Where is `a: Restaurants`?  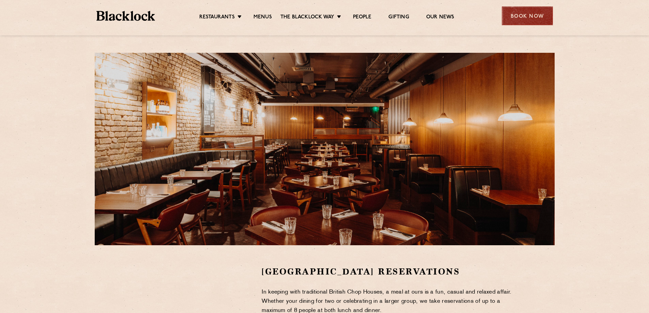
a: Restaurants is located at coordinates (217, 18).